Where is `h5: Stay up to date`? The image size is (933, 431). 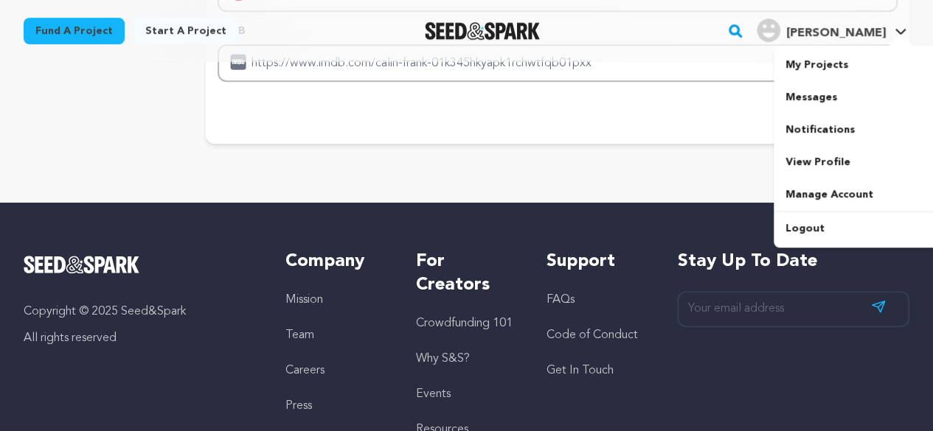 h5: Stay up to date is located at coordinates (793, 262).